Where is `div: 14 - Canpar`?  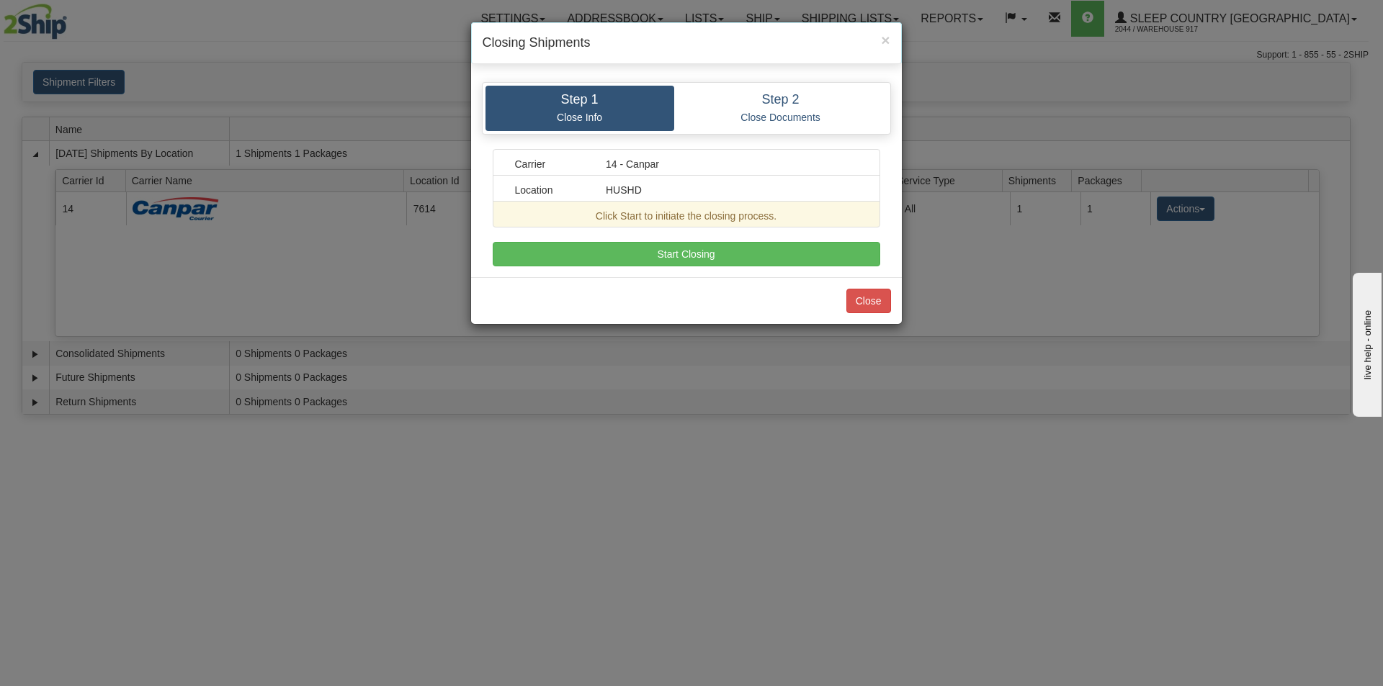 div: 14 - Canpar is located at coordinates (732, 164).